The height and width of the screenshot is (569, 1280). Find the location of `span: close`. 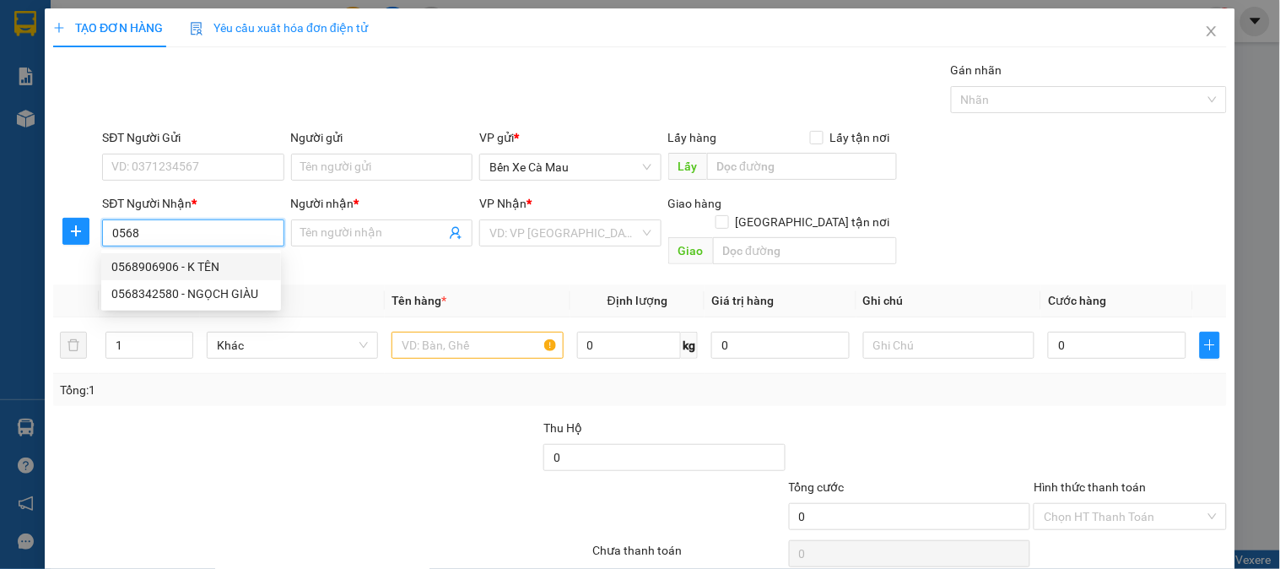

span: close is located at coordinates (1211, 31).